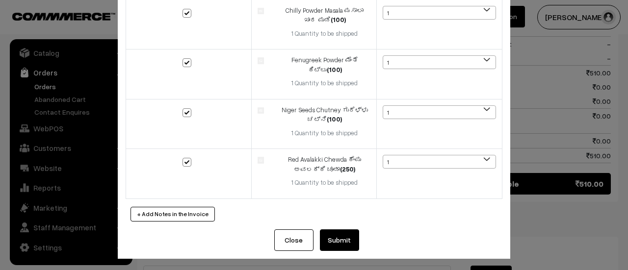  What do you see at coordinates (294, 240) in the screenshot?
I see `button: Close` at bounding box center [294, 240].